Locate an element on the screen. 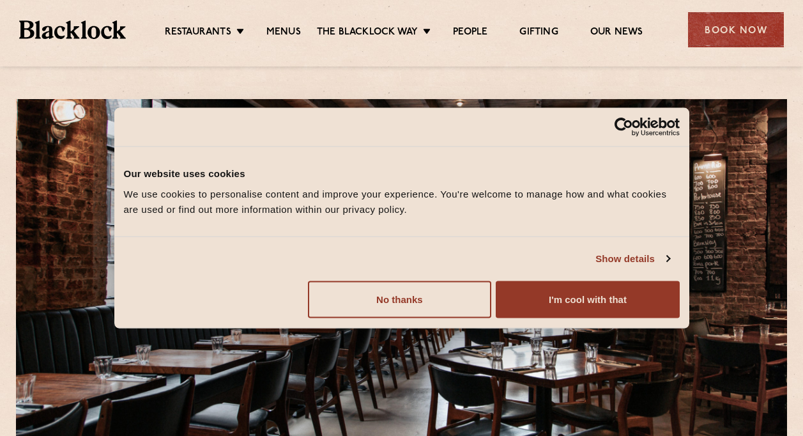 The image size is (803, 436). div: Book Now is located at coordinates (736, 29).